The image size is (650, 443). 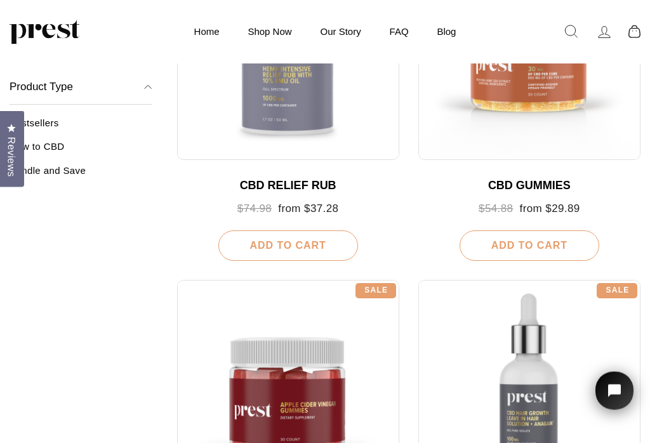 I want to click on button: Open chat widget, so click(x=36, y=37).